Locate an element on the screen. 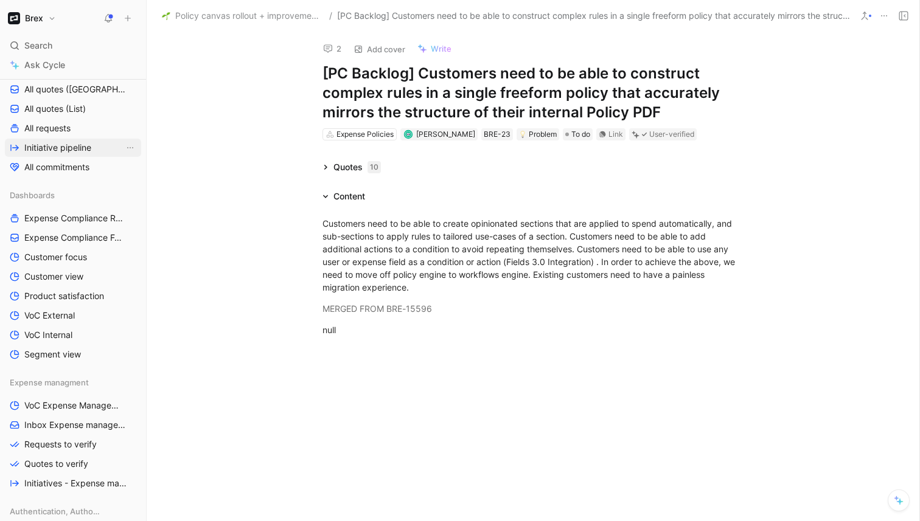  span: Authentication, Authorization & Auditing is located at coordinates (55, 512).